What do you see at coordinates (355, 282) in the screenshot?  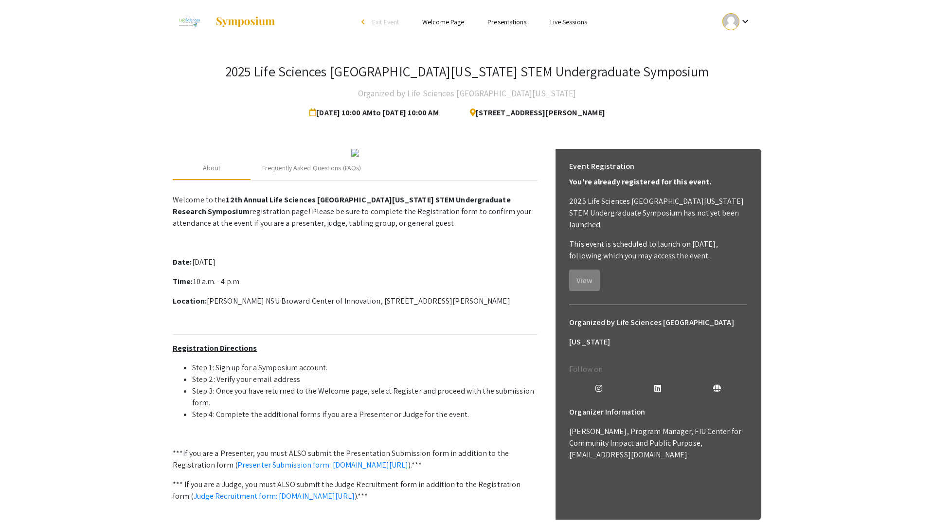 I see `p: 10 a.m. - 4 p.m.` at bounding box center [355, 282].